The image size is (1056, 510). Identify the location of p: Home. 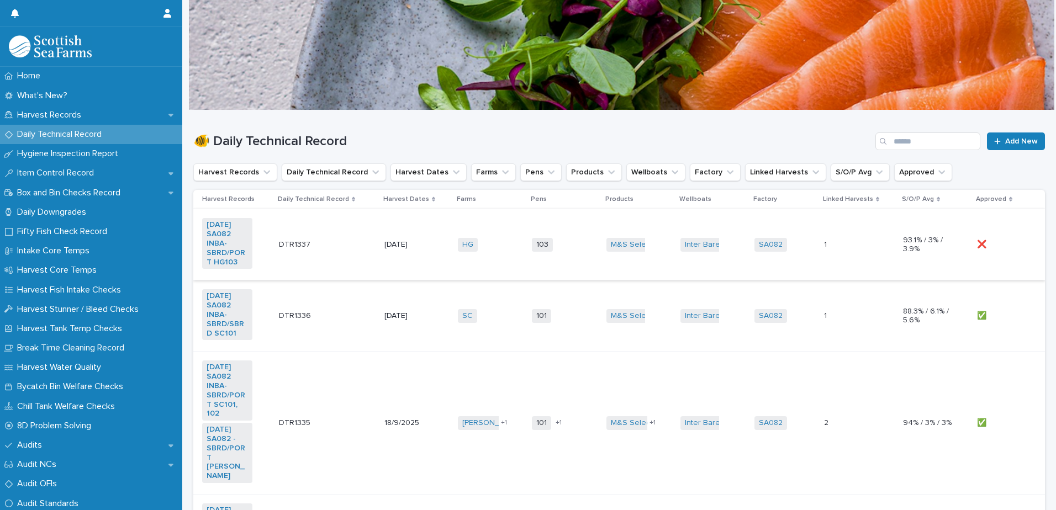
(31, 76).